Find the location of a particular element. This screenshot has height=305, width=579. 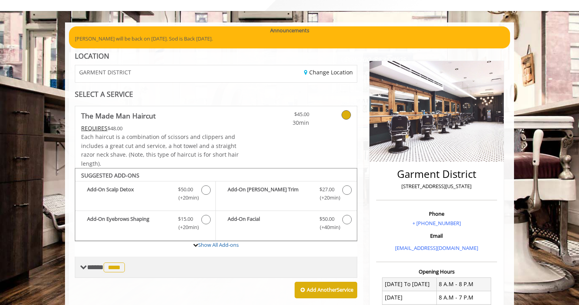

td: 8 A.M - 8 P.M is located at coordinates (464, 285).